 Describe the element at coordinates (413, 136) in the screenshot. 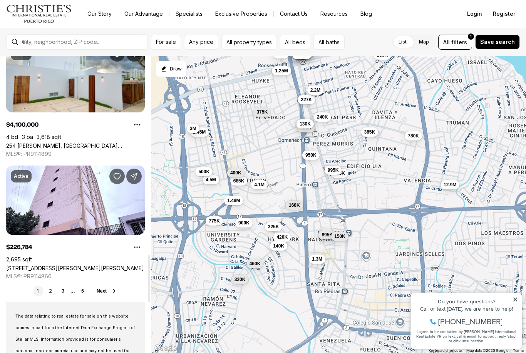

I see `button: 780K` at that location.